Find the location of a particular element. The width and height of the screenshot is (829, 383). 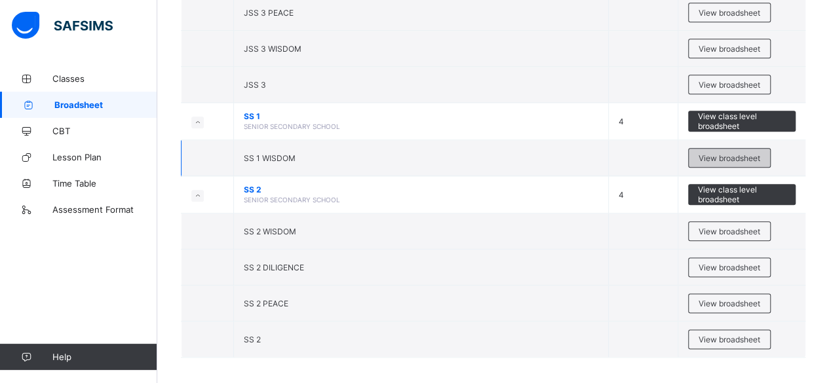

span: SS 2 WISDOM is located at coordinates (270, 231).